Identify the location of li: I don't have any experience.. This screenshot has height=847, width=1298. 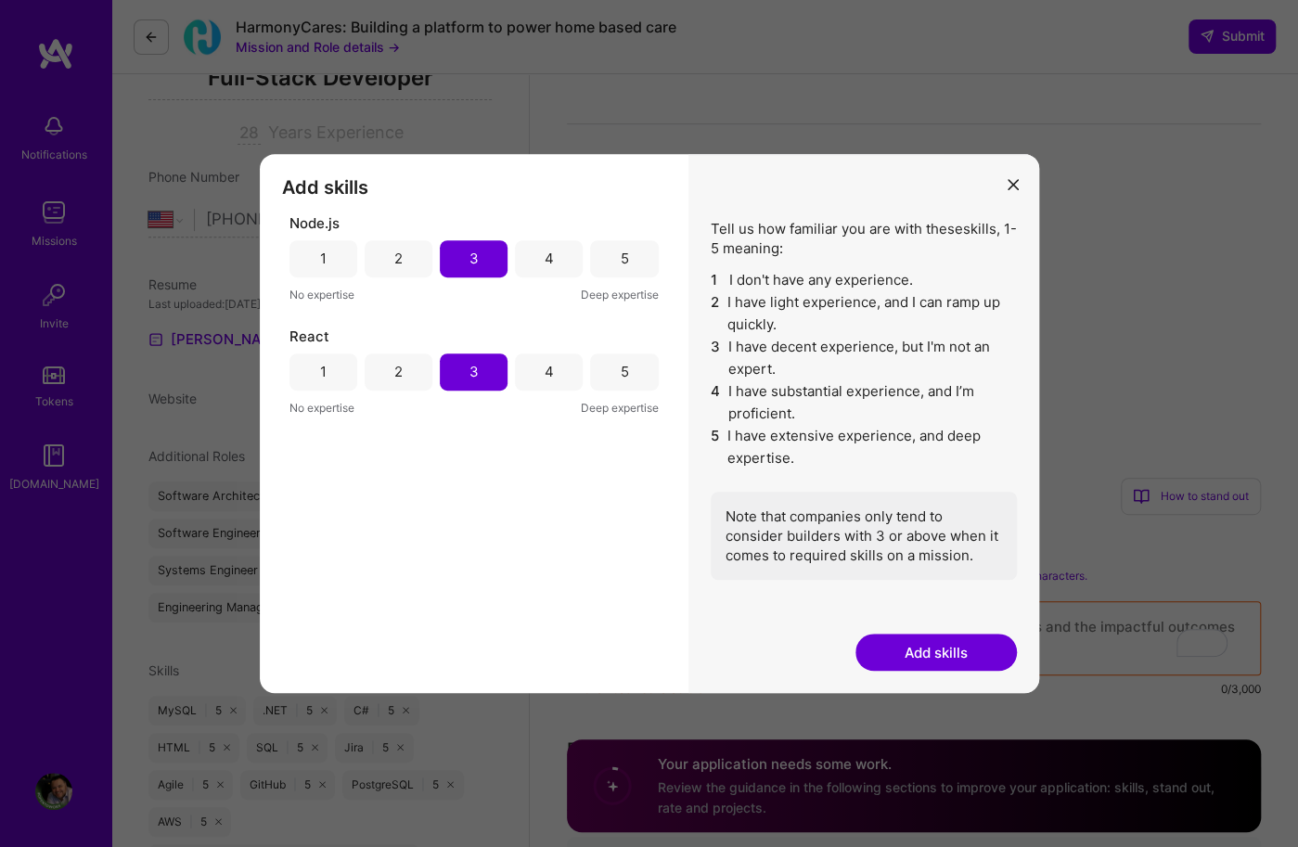
(864, 280).